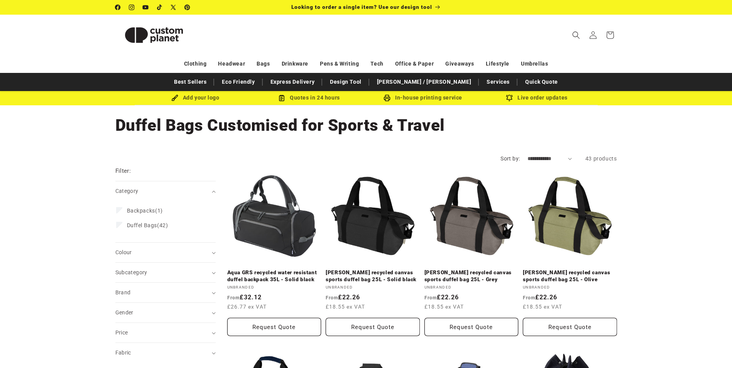 The image size is (732, 368). I want to click on summary: Search, so click(576, 35).